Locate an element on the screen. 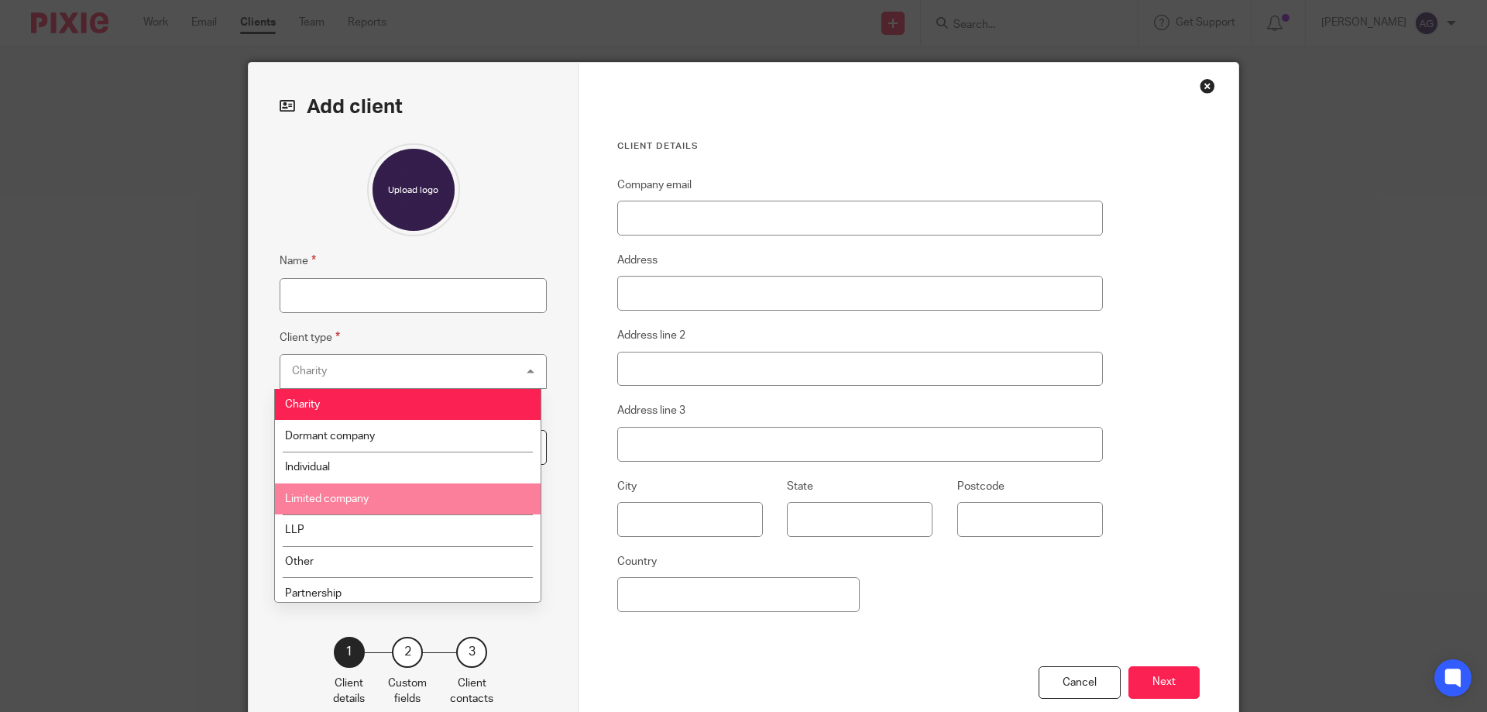 The height and width of the screenshot is (712, 1487). div: 3 is located at coordinates (472, 652).